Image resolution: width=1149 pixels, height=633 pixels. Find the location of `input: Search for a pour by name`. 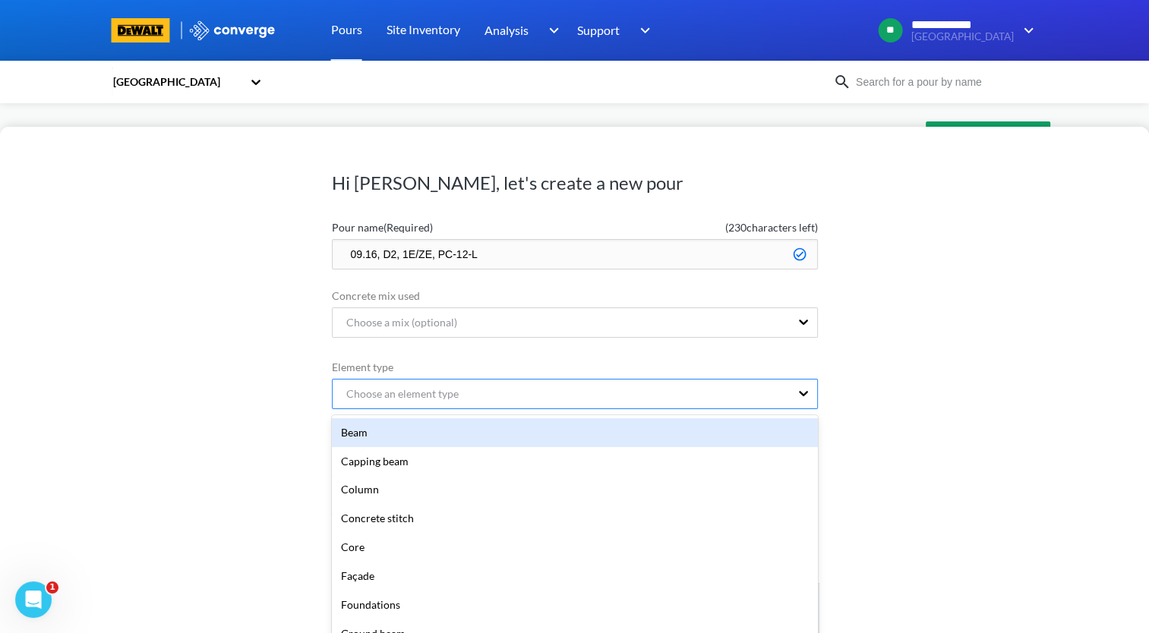

input: Search for a pour by name is located at coordinates (943, 82).